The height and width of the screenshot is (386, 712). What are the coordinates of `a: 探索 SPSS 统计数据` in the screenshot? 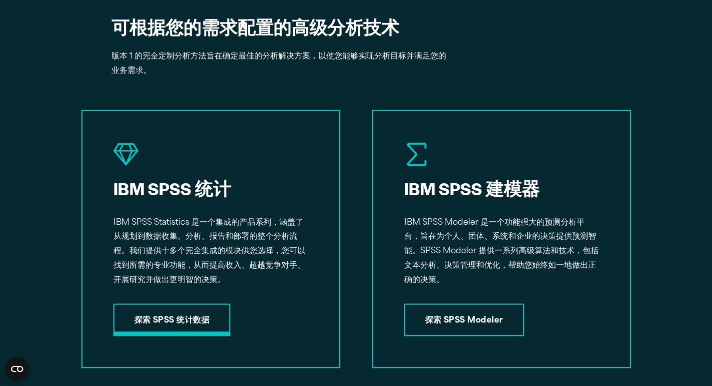 It's located at (172, 320).